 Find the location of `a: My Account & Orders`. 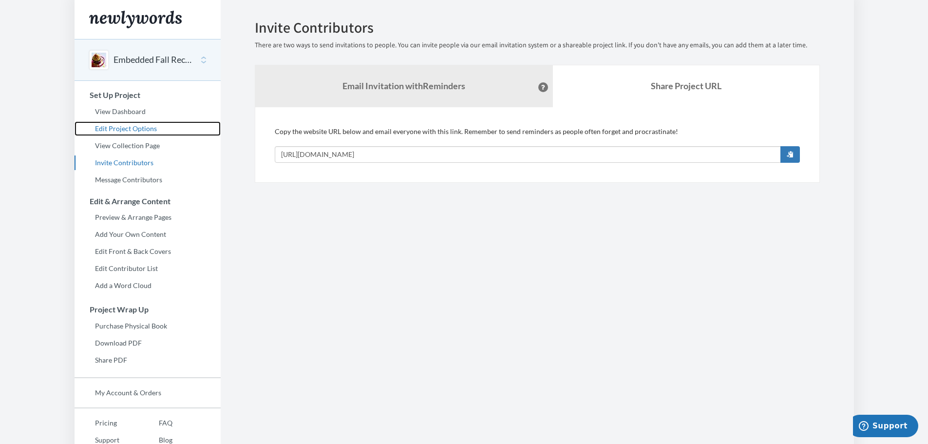

a: My Account & Orders is located at coordinates (148, 392).